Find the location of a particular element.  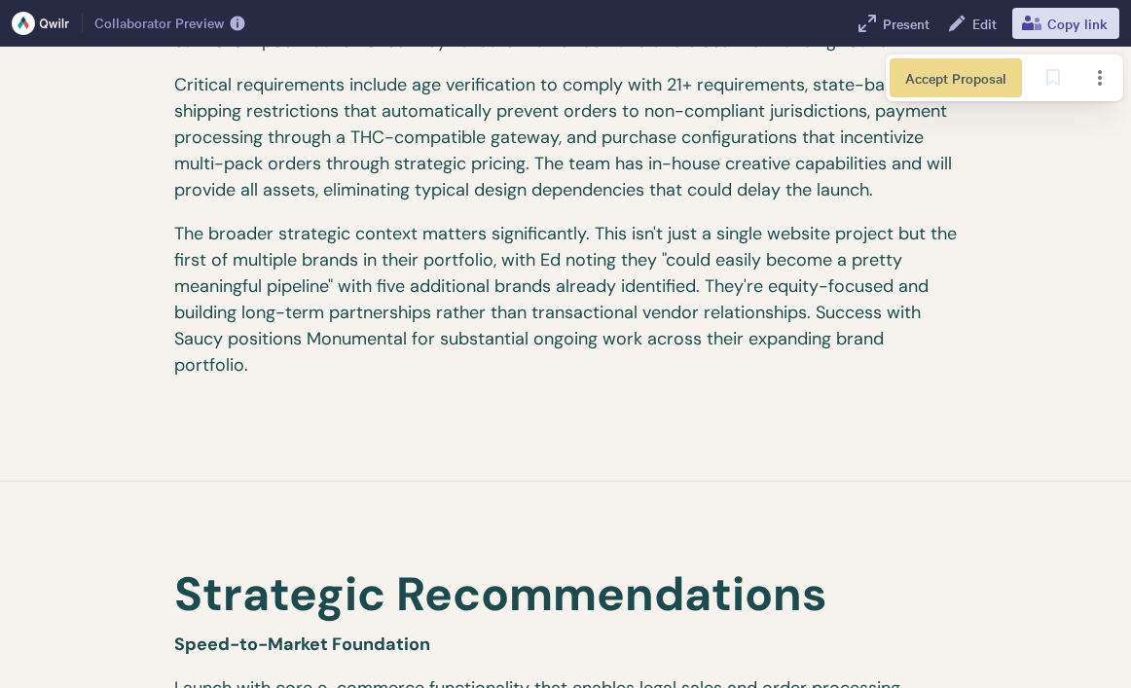

button: Page options is located at coordinates (1100, 78).